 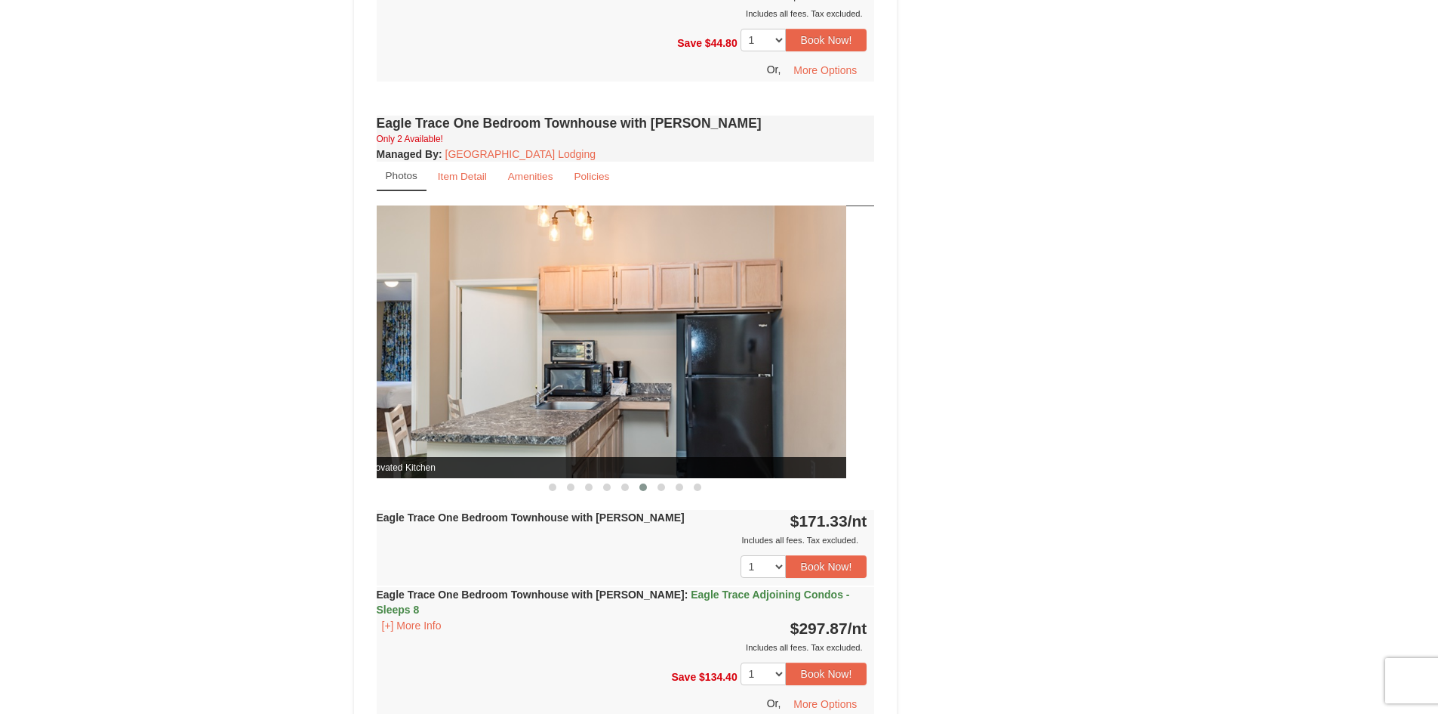 What do you see at coordinates (531, 176) in the screenshot?
I see `a: Amenities` at bounding box center [531, 176].